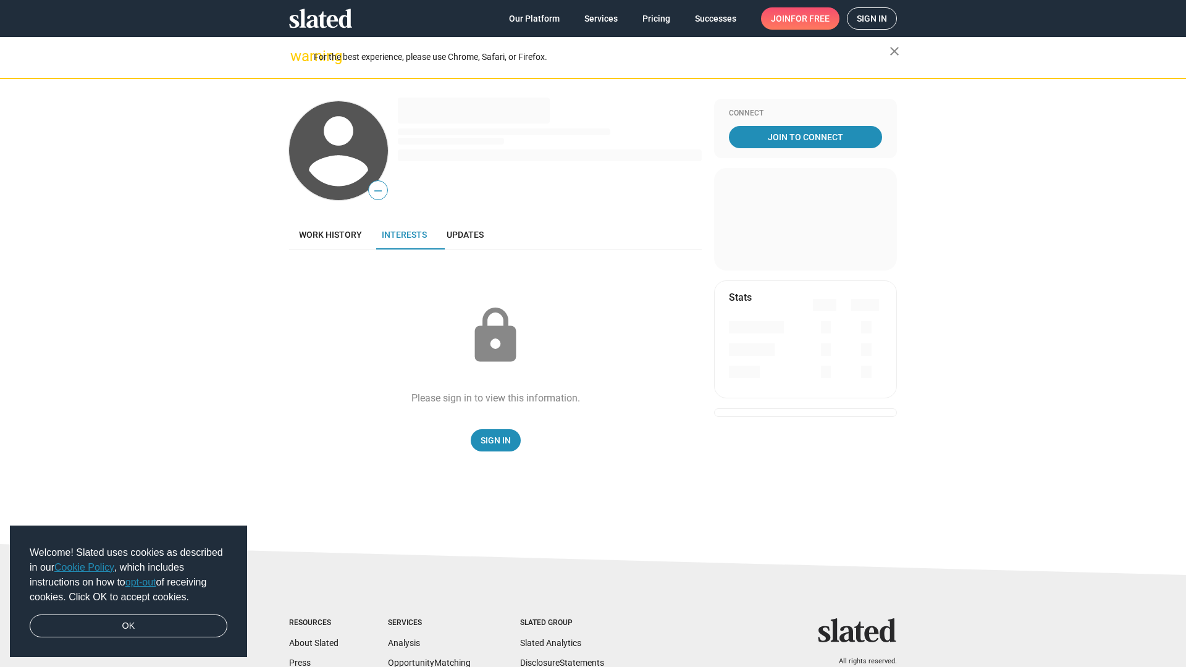 This screenshot has width=1186, height=667. What do you see at coordinates (871, 19) in the screenshot?
I see `a: Sign in` at bounding box center [871, 19].